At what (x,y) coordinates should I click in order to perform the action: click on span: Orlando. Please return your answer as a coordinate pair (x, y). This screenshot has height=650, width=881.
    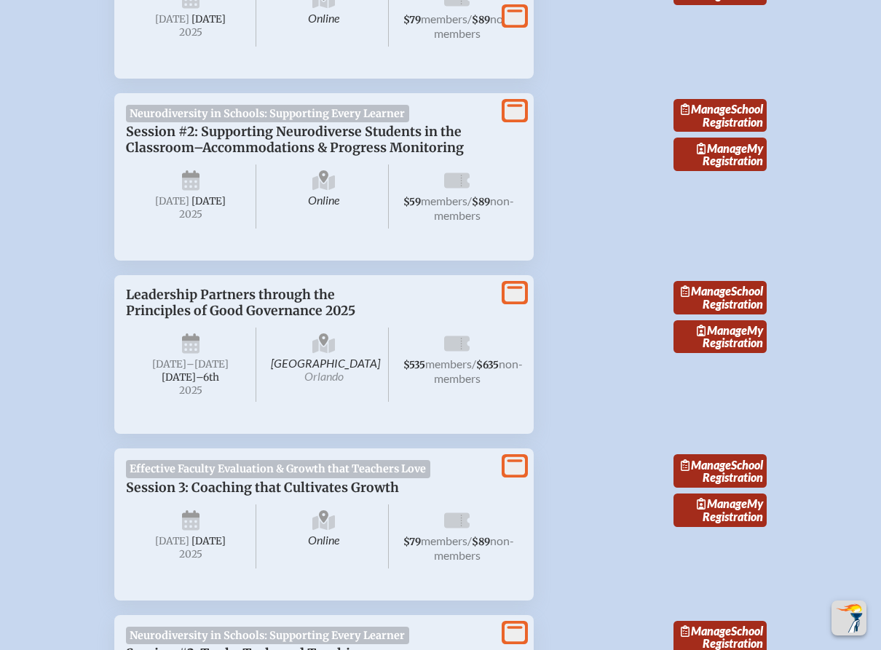
    Looking at the image, I should click on (324, 376).